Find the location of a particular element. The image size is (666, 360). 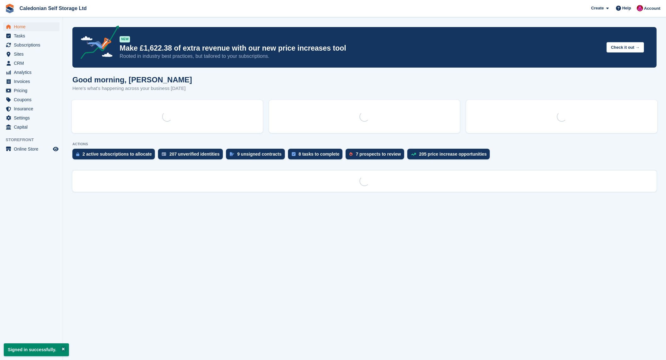

p: Rooted in industry best practices, but tailored to your subscriptions. is located at coordinates (360, 56).